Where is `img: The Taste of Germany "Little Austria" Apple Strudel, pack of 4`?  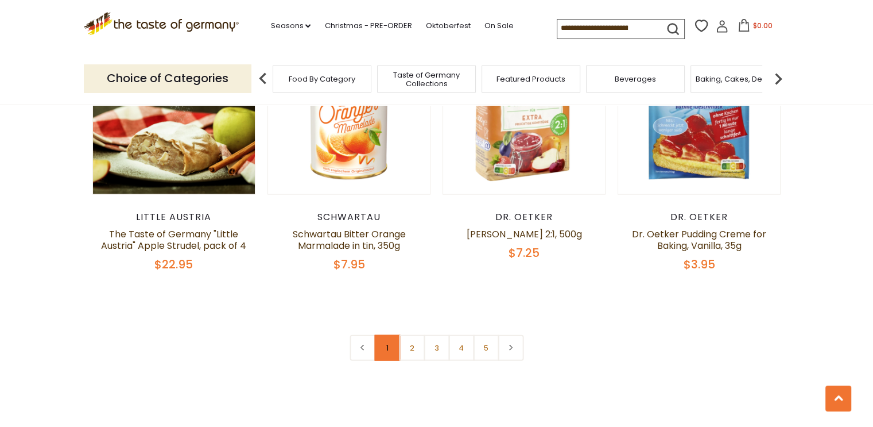
img: The Taste of Germany "Little Austria" Apple Strudel, pack of 4 is located at coordinates (174, 113).